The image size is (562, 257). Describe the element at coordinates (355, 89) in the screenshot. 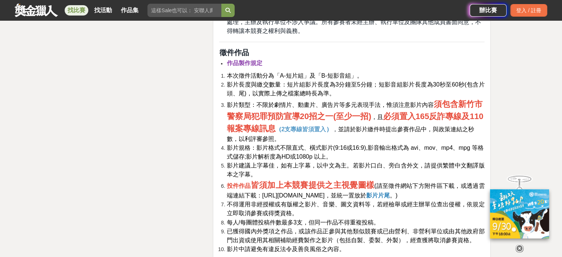

I see `span: 影片長度與繳交數量：短片組影片長度為3分鐘至5分鐘；短影音組影片長度為30秒至60秒(包含片頭、尾)，以實際上傳之檔案總時長為準。` at that location.